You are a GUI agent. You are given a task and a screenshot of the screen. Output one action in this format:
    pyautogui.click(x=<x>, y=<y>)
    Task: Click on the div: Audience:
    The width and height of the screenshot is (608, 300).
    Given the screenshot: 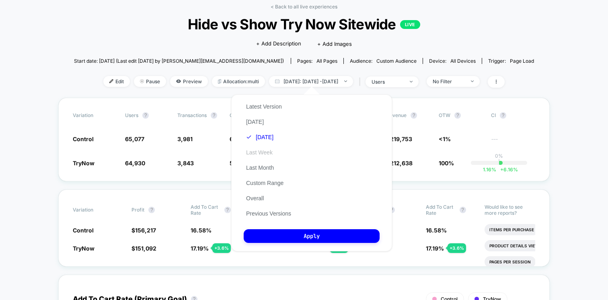 What is the action you would take?
    pyautogui.click(x=383, y=61)
    